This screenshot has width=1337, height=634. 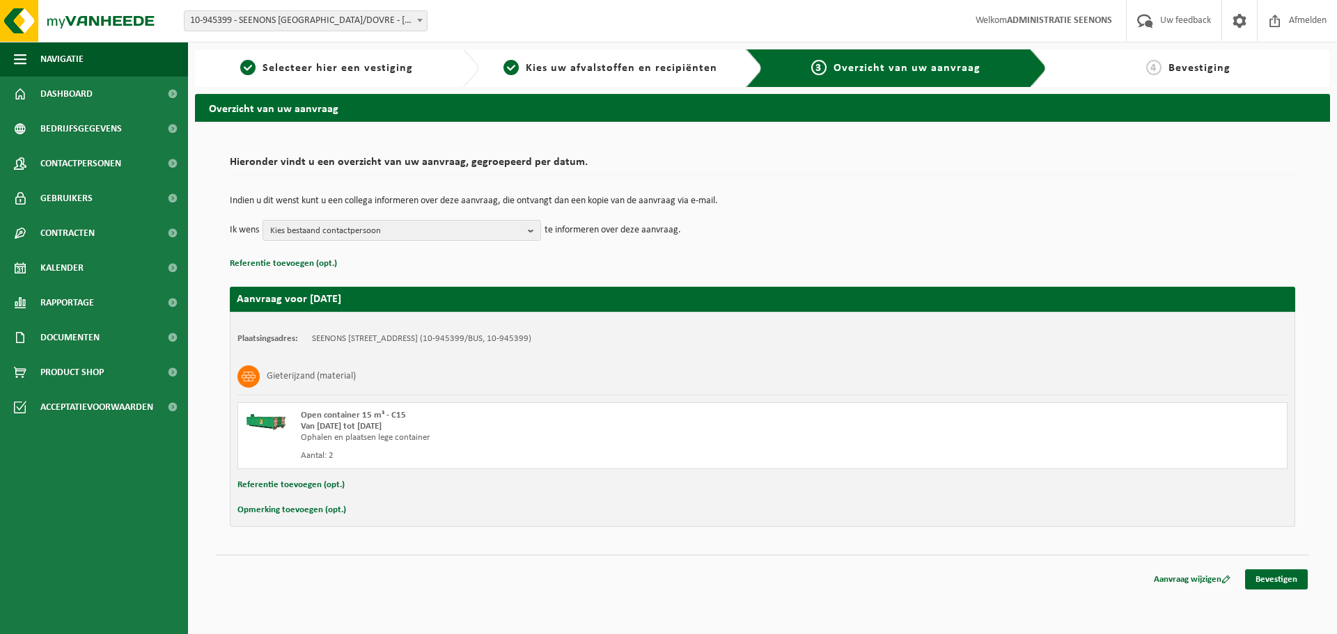 What do you see at coordinates (1154, 68) in the screenshot?
I see `span: 4` at bounding box center [1154, 68].